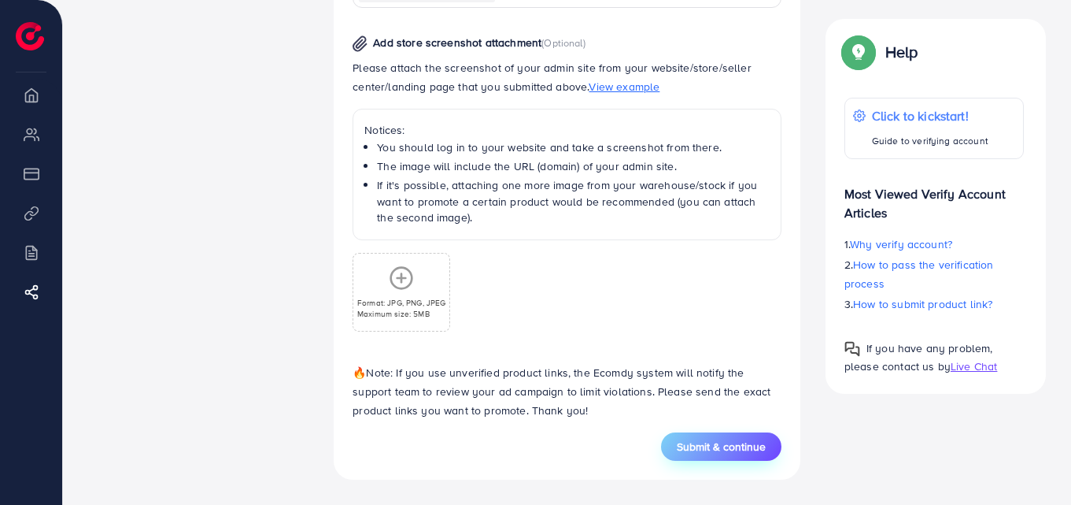 This screenshot has height=505, width=1071. Describe the element at coordinates (934, 197) in the screenshot. I see `p: Most Viewed Verify Account Articles` at that location.